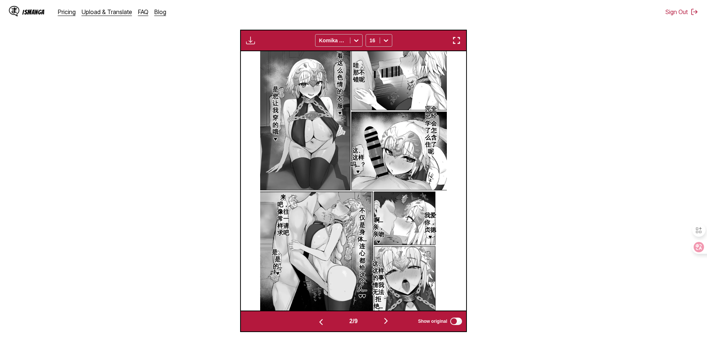 The width and height of the screenshot is (707, 338). I want to click on p: 还穿着这么色情的衣服♥, so click(340, 76).